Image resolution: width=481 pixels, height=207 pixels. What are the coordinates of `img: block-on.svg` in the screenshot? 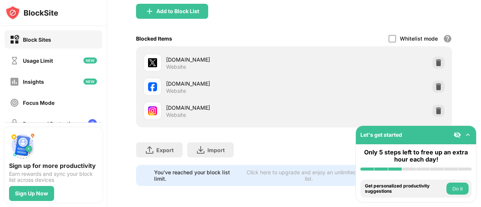 It's located at (14, 39).